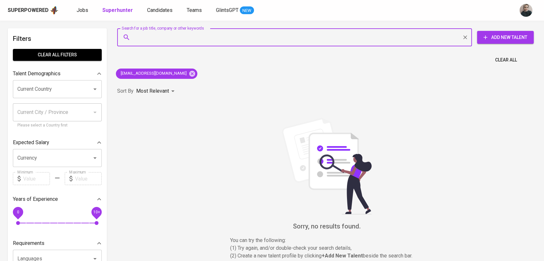 The height and width of the screenshot is (261, 544). I want to click on span: NEW, so click(247, 11).